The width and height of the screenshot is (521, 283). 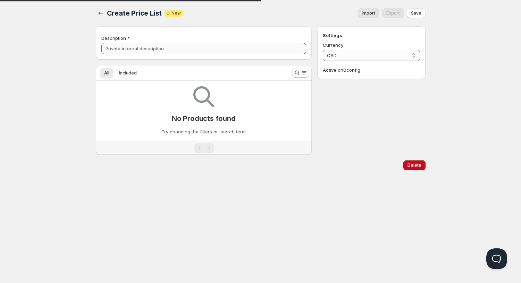 I want to click on input: Private internal description, so click(x=204, y=49).